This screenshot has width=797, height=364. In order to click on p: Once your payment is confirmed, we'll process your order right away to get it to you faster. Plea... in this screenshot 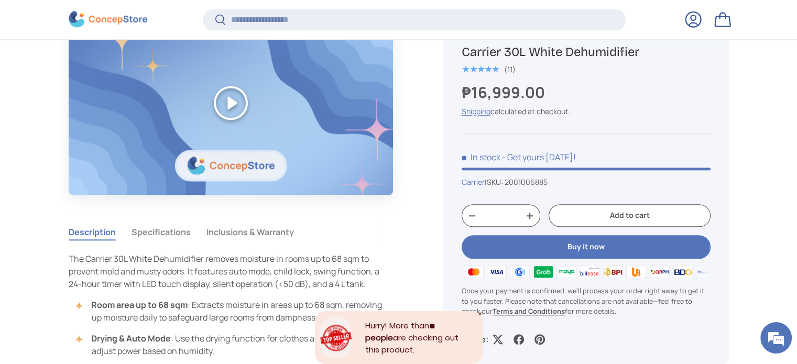, I will do `click(586, 302)`.